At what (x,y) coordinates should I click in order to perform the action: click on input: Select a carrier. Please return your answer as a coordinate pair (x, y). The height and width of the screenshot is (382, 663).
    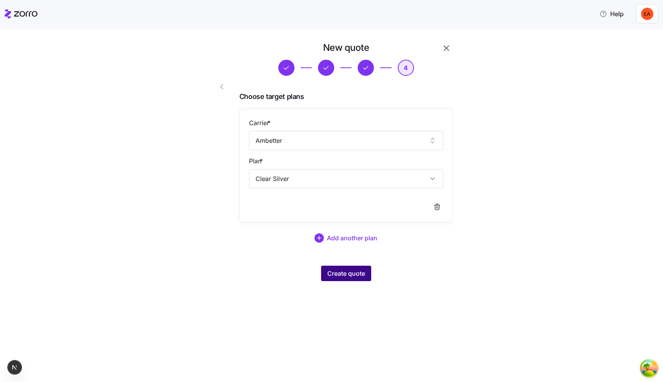
    Looking at the image, I should click on (346, 141).